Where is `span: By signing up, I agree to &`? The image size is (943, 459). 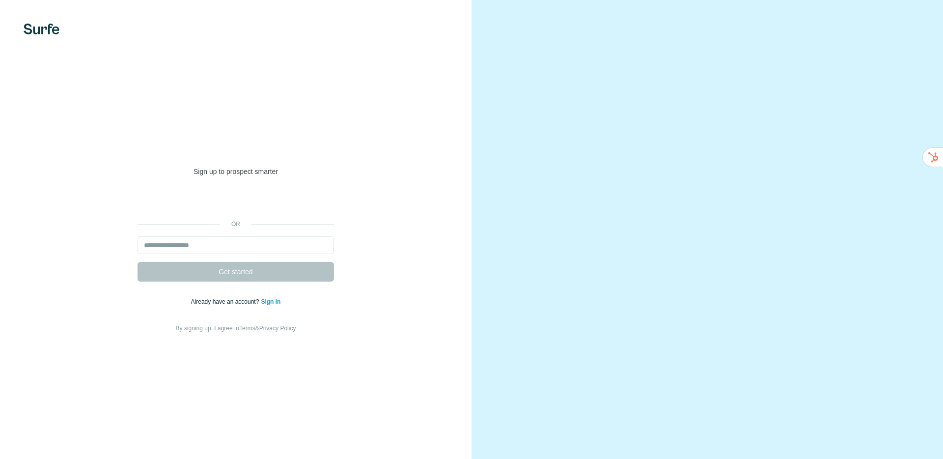
span: By signing up, I agree to & is located at coordinates (236, 328).